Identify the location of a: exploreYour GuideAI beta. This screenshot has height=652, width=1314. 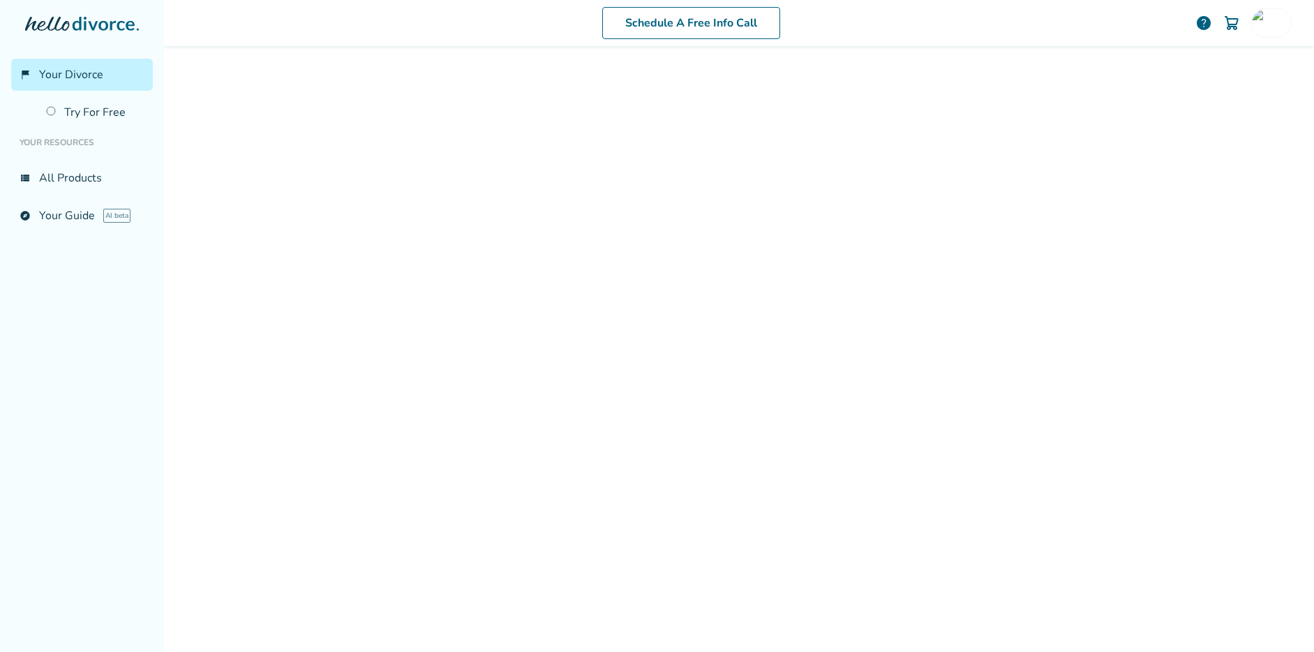
(82, 216).